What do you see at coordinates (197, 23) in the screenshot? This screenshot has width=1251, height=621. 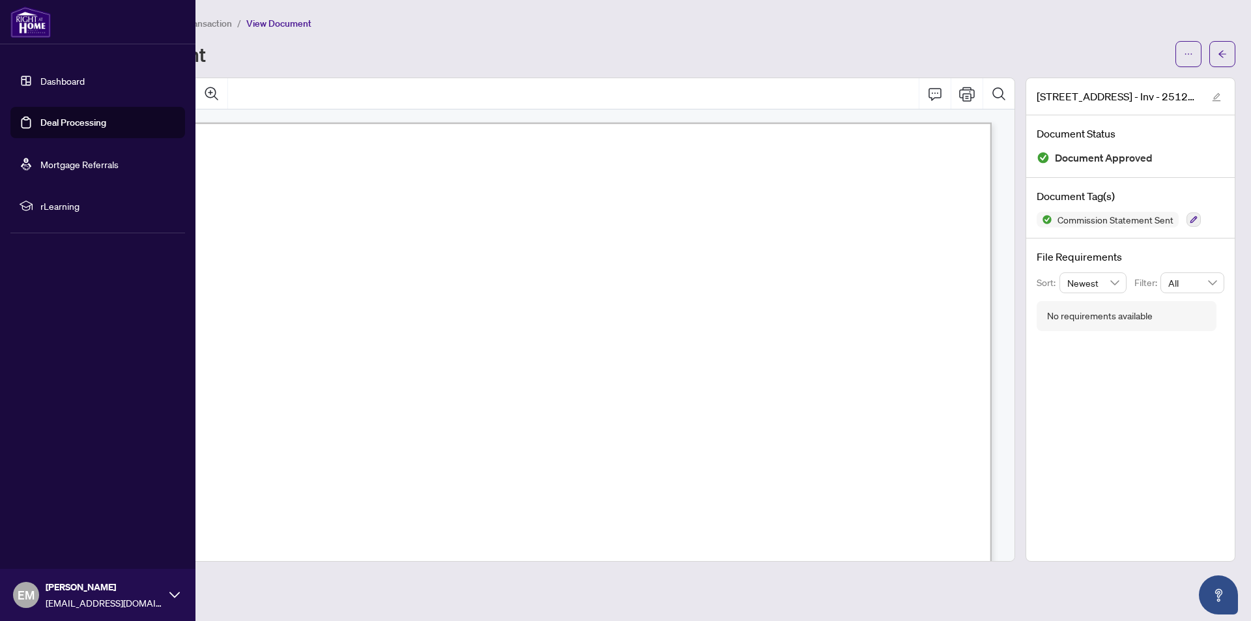 I see `span: View Transaction` at bounding box center [197, 23].